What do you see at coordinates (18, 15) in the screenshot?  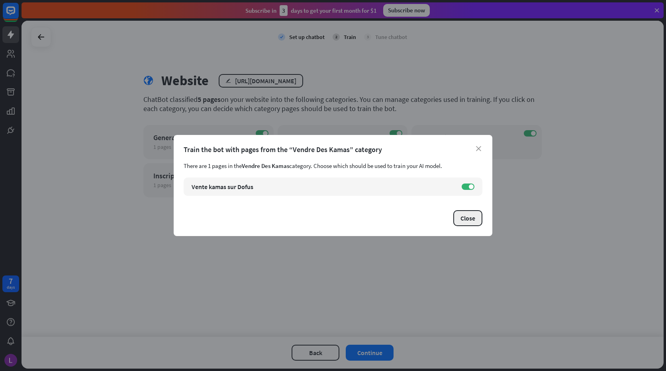 I see `button: Open LiveChat chat widget` at bounding box center [18, 15].